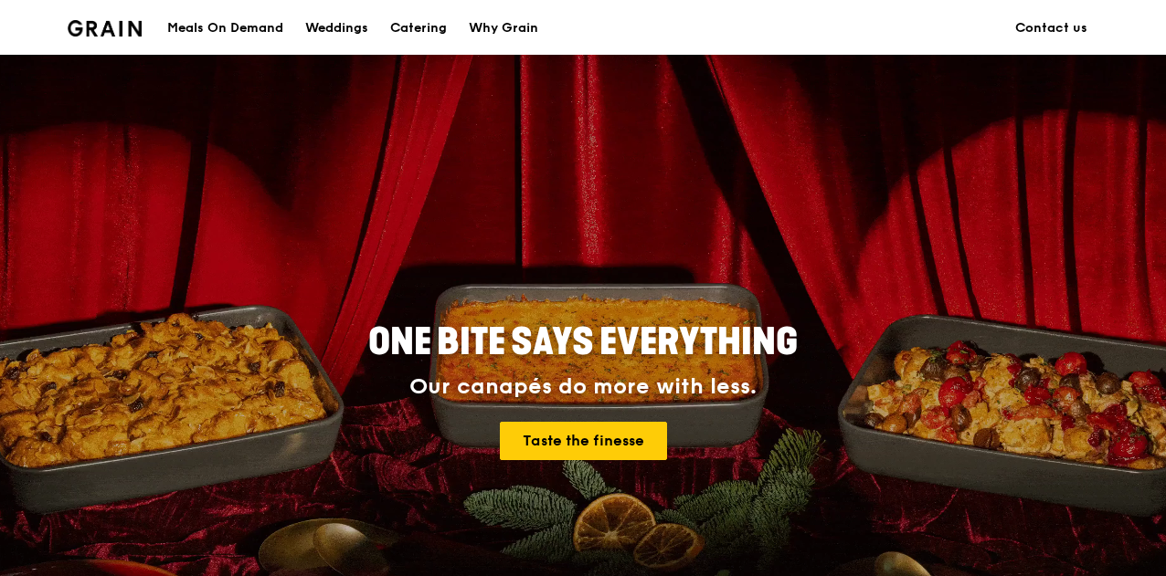  Describe the element at coordinates (418, 28) in the screenshot. I see `div: Catering` at that location.